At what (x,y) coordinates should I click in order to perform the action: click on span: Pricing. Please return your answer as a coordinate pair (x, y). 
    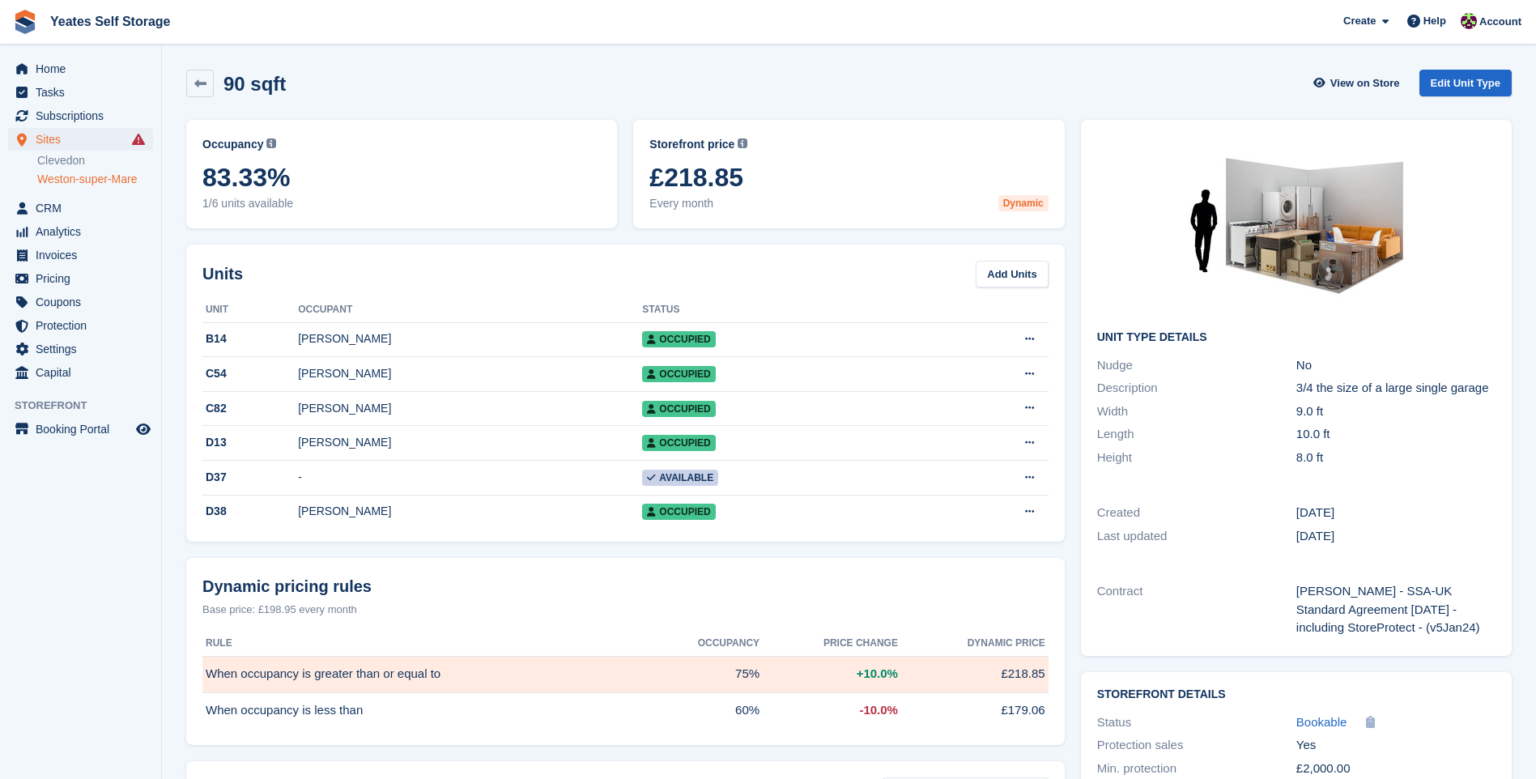
    Looking at the image, I should click on (84, 279).